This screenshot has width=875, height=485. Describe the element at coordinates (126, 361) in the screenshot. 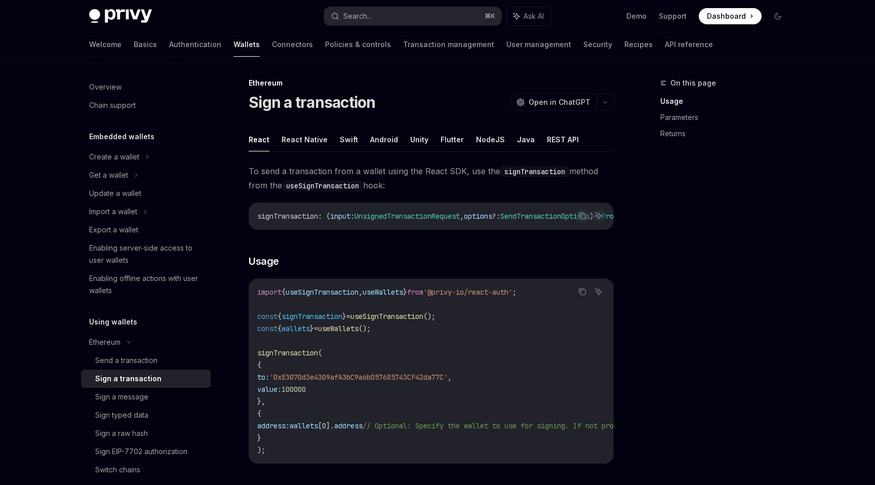

I see `div: Send a transaction` at that location.